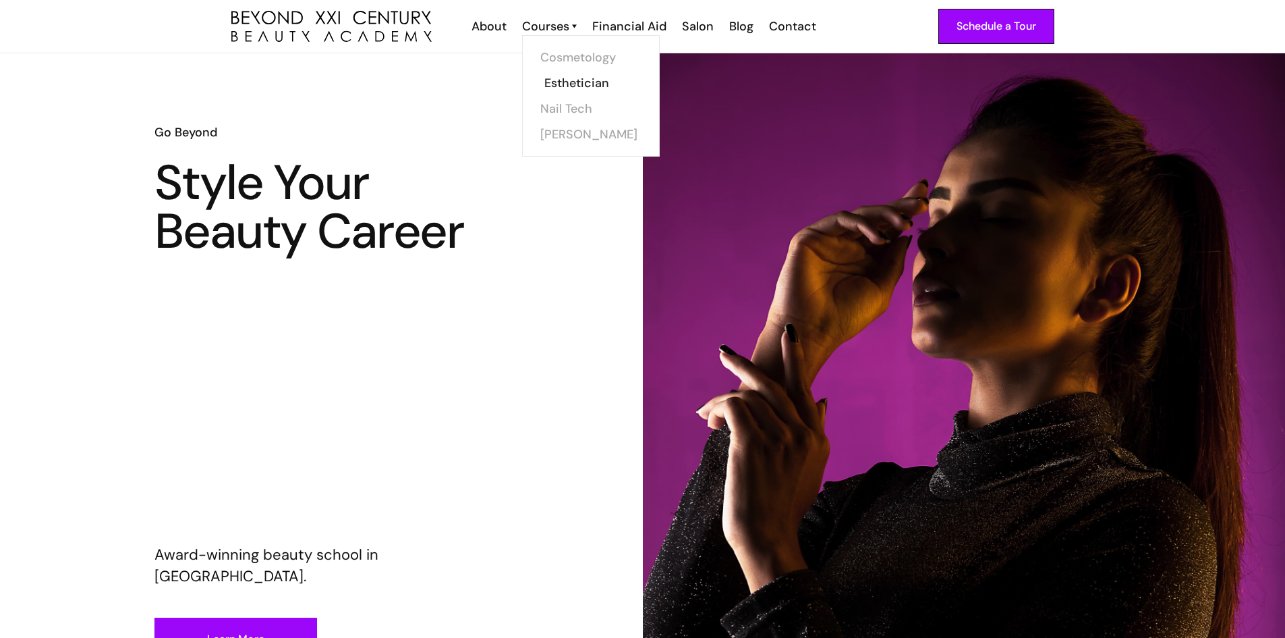 The height and width of the screenshot is (638, 1285). What do you see at coordinates (742, 26) in the screenshot?
I see `div: Blog` at bounding box center [742, 26].